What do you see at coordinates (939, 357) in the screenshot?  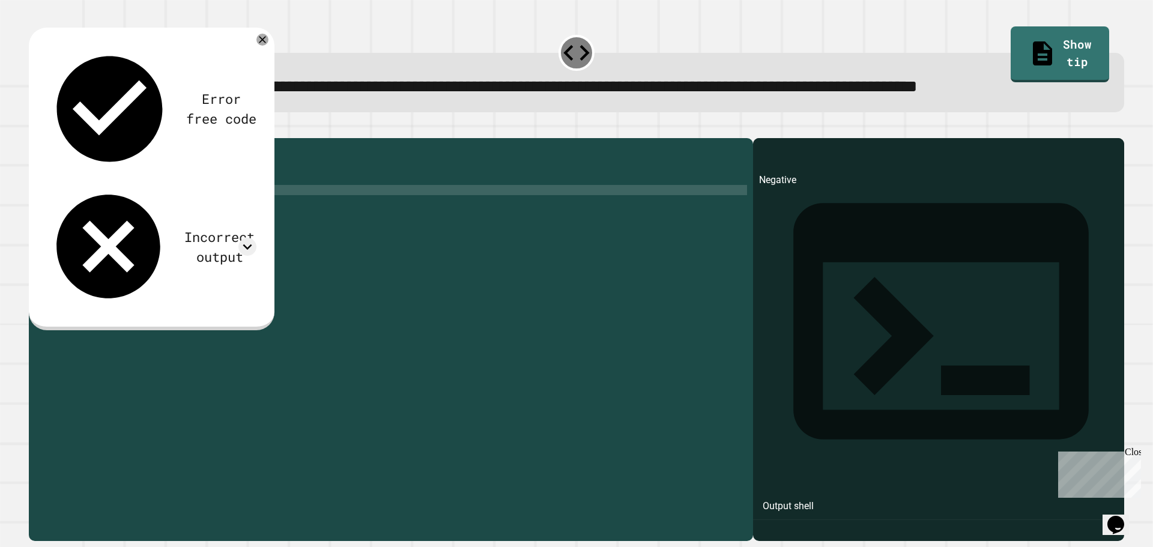 I see `div: Negative` at bounding box center [939, 357].